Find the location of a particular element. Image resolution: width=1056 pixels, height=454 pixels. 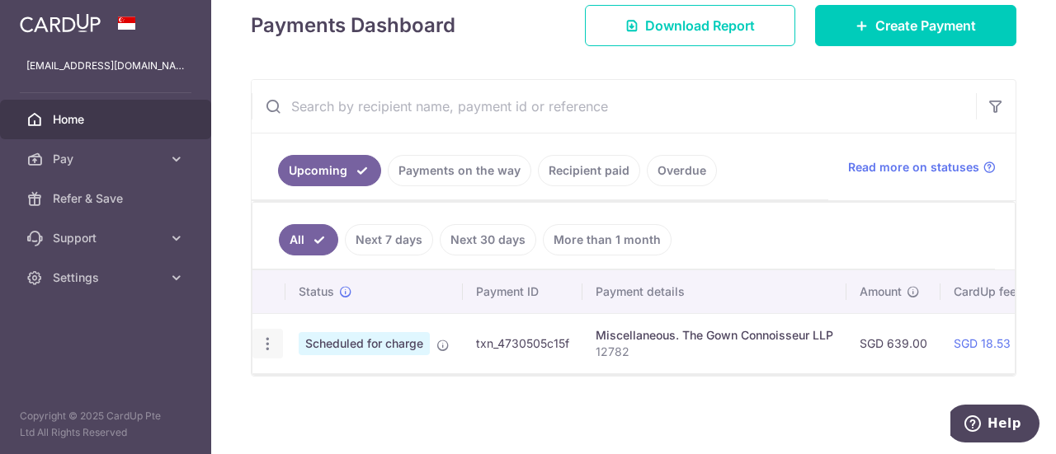

td: txn_4730505c15f is located at coordinates (522, 343).